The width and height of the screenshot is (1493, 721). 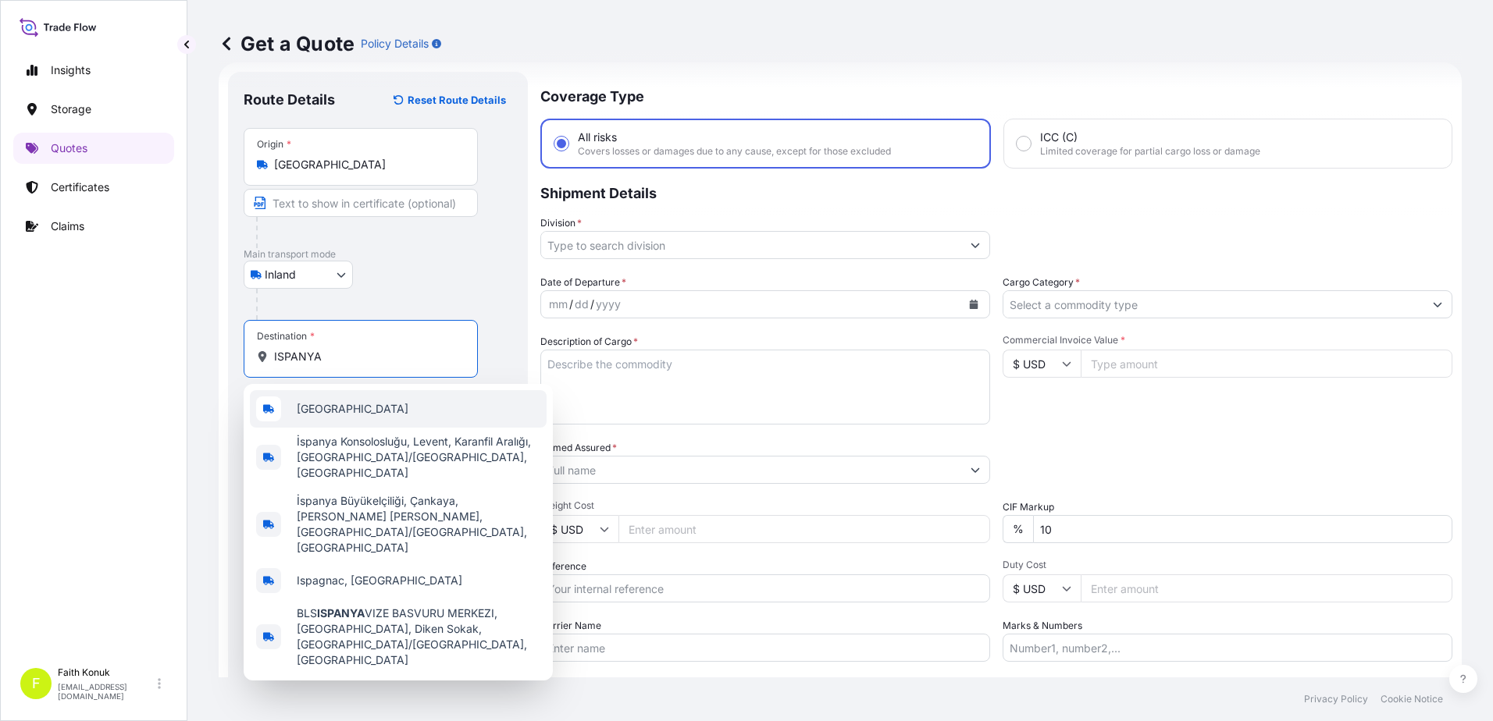 What do you see at coordinates (71, 109) in the screenshot?
I see `p: Storage` at bounding box center [71, 109].